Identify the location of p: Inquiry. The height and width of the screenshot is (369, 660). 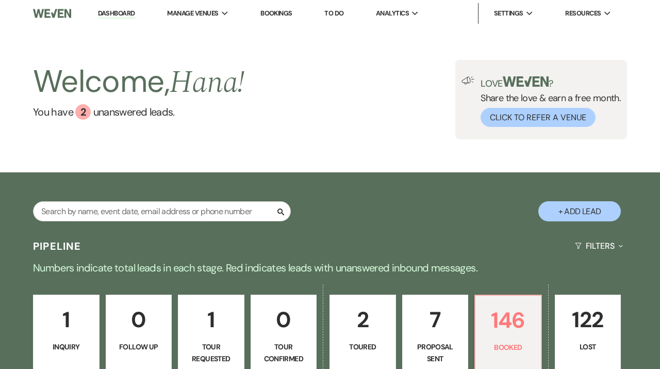
(66, 347).